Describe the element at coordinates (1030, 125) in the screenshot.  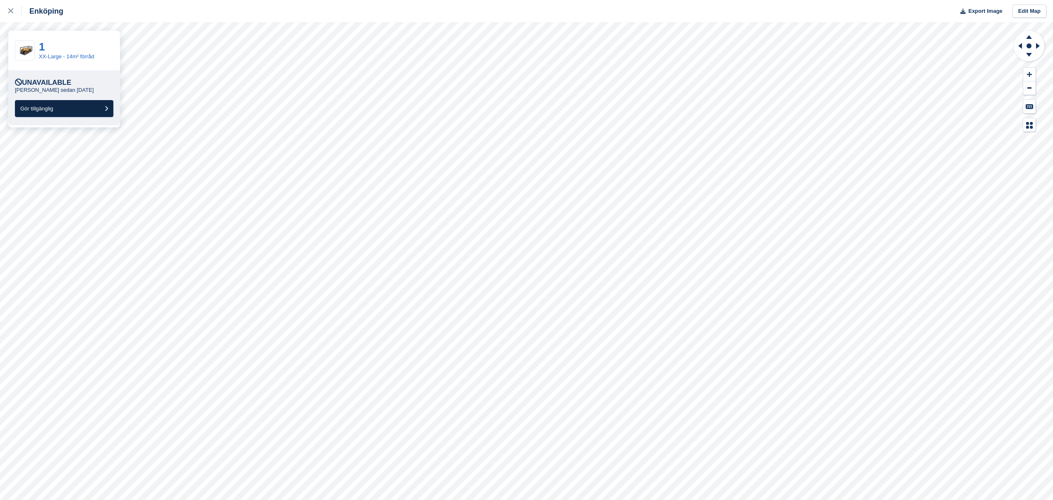
I see `button: Map Legend` at that location.